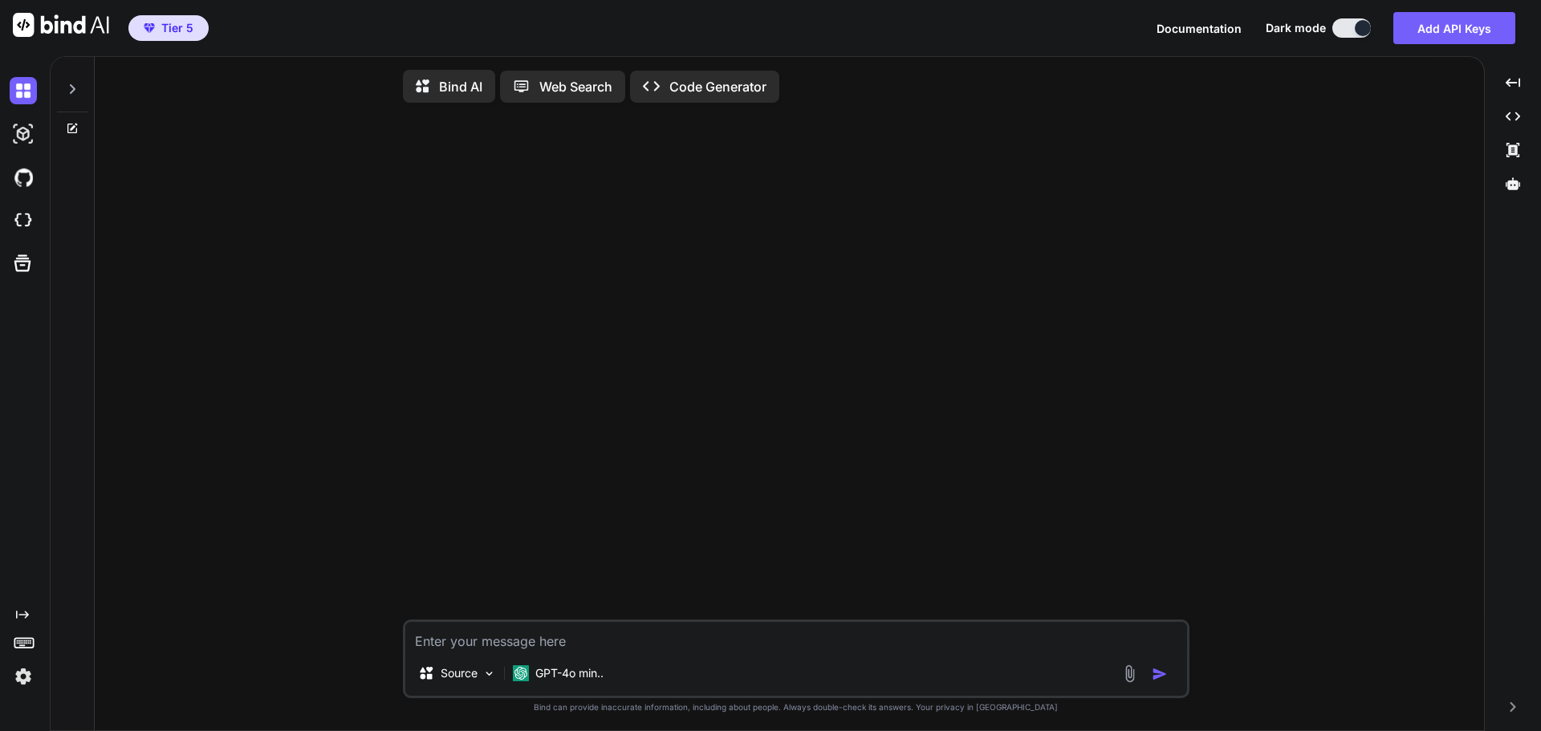 The height and width of the screenshot is (731, 1541). What do you see at coordinates (461, 87) in the screenshot?
I see `p: Bind AI` at bounding box center [461, 87].